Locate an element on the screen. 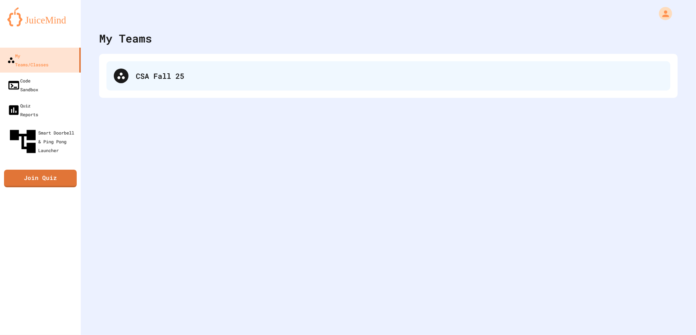 This screenshot has height=335, width=696. div: Code Sandbox is located at coordinates (23, 85).